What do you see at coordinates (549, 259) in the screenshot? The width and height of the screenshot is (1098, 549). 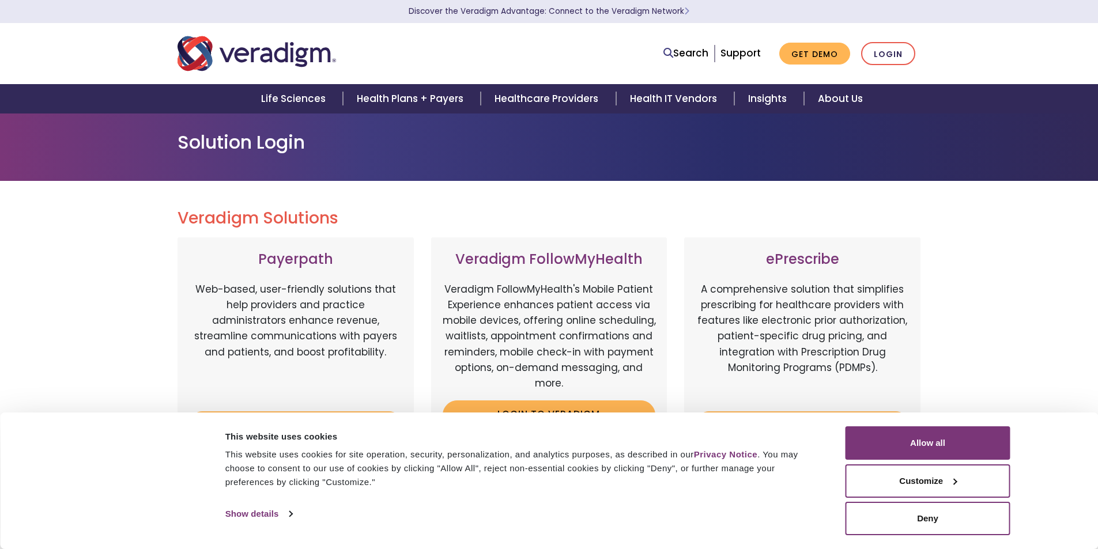 I see `h3: Veradigm FollowMyHealth` at bounding box center [549, 259].